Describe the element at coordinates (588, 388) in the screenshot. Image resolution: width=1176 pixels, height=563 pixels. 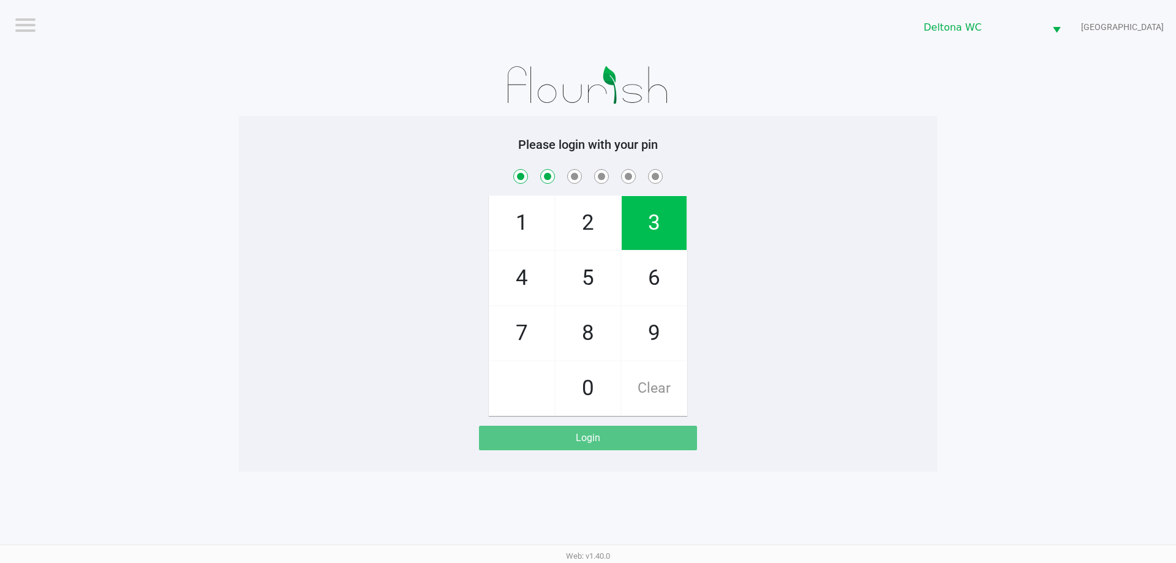
I see `span: 0` at that location.